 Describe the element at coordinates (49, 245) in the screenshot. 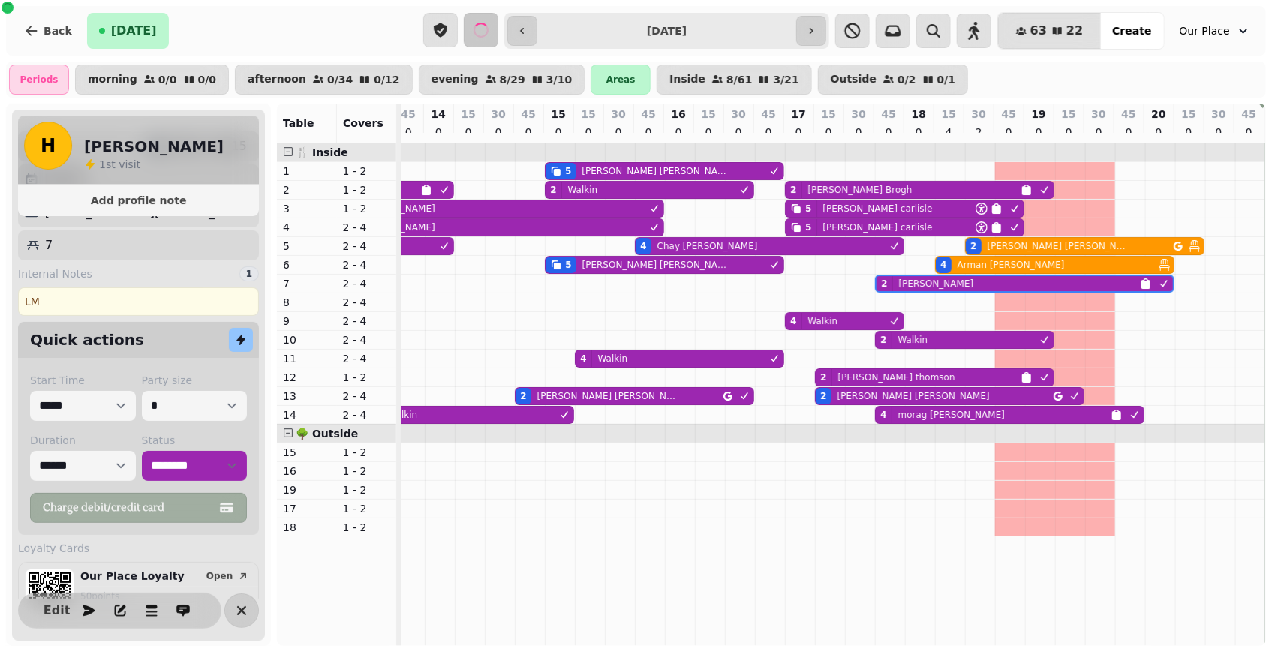

I see `p: 7` at that location.